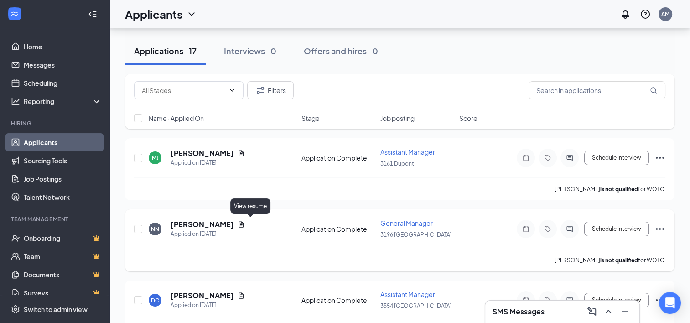  What do you see at coordinates (597, 90) in the screenshot?
I see `input: Search in applications` at bounding box center [597, 90].